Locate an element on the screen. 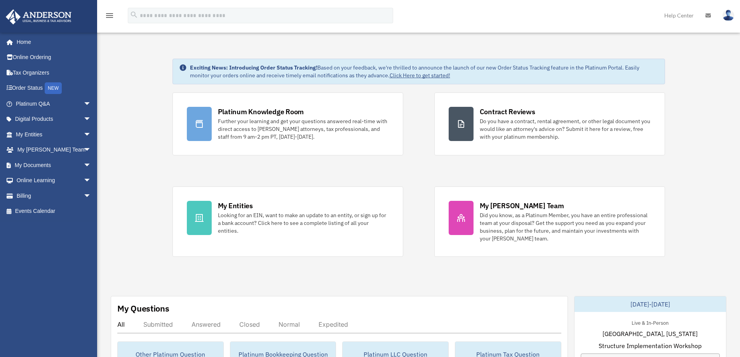 This screenshot has height=357, width=740. a: My Entities Looking for an EIN, want to make an update to an entity, or sign up for a bank accoun... is located at coordinates (288, 221).